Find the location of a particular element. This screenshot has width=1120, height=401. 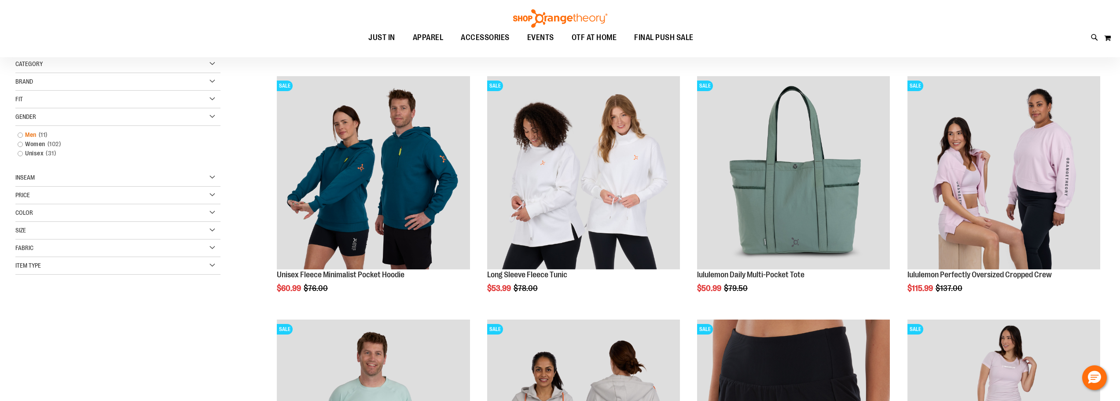

span: $50.99 is located at coordinates (710, 288).